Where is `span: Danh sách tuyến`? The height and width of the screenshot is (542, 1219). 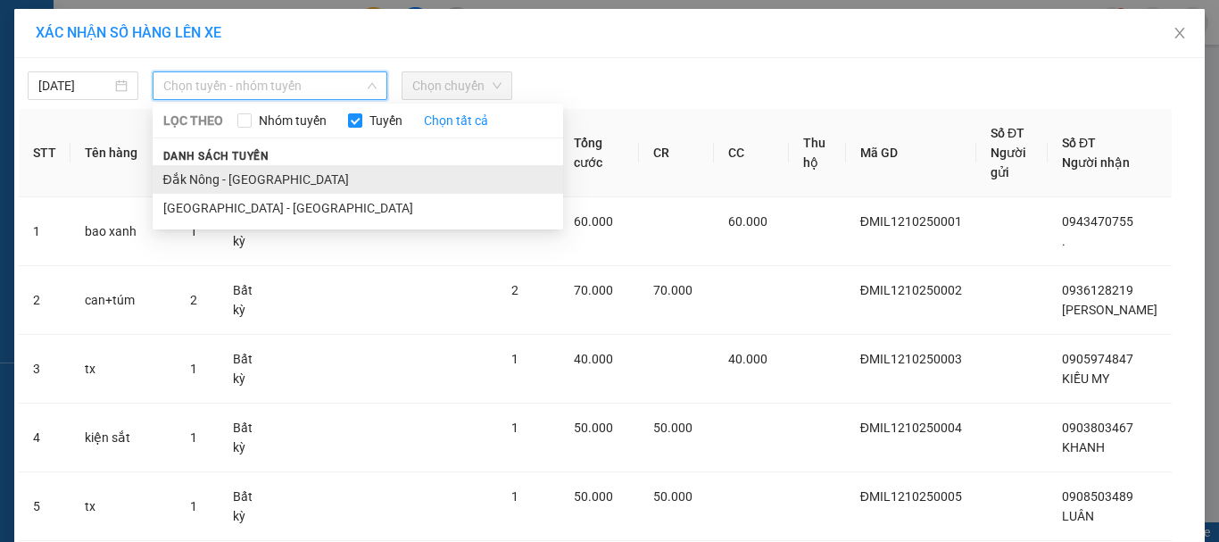
span: Danh sách tuyến is located at coordinates (216, 156).